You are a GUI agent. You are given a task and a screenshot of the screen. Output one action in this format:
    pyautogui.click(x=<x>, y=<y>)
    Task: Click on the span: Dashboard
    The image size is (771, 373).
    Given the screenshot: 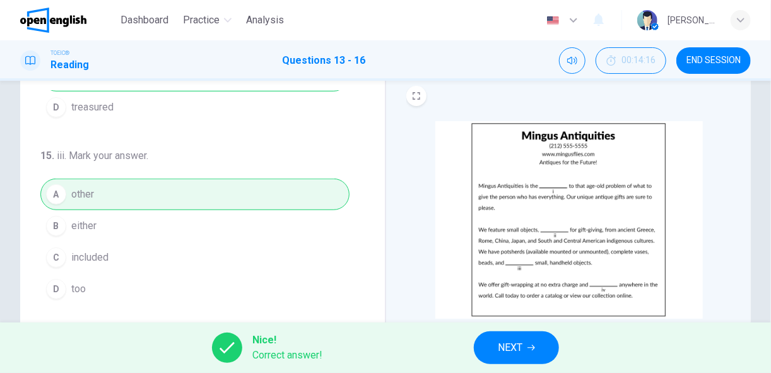 What is the action you would take?
    pyautogui.click(x=144, y=20)
    